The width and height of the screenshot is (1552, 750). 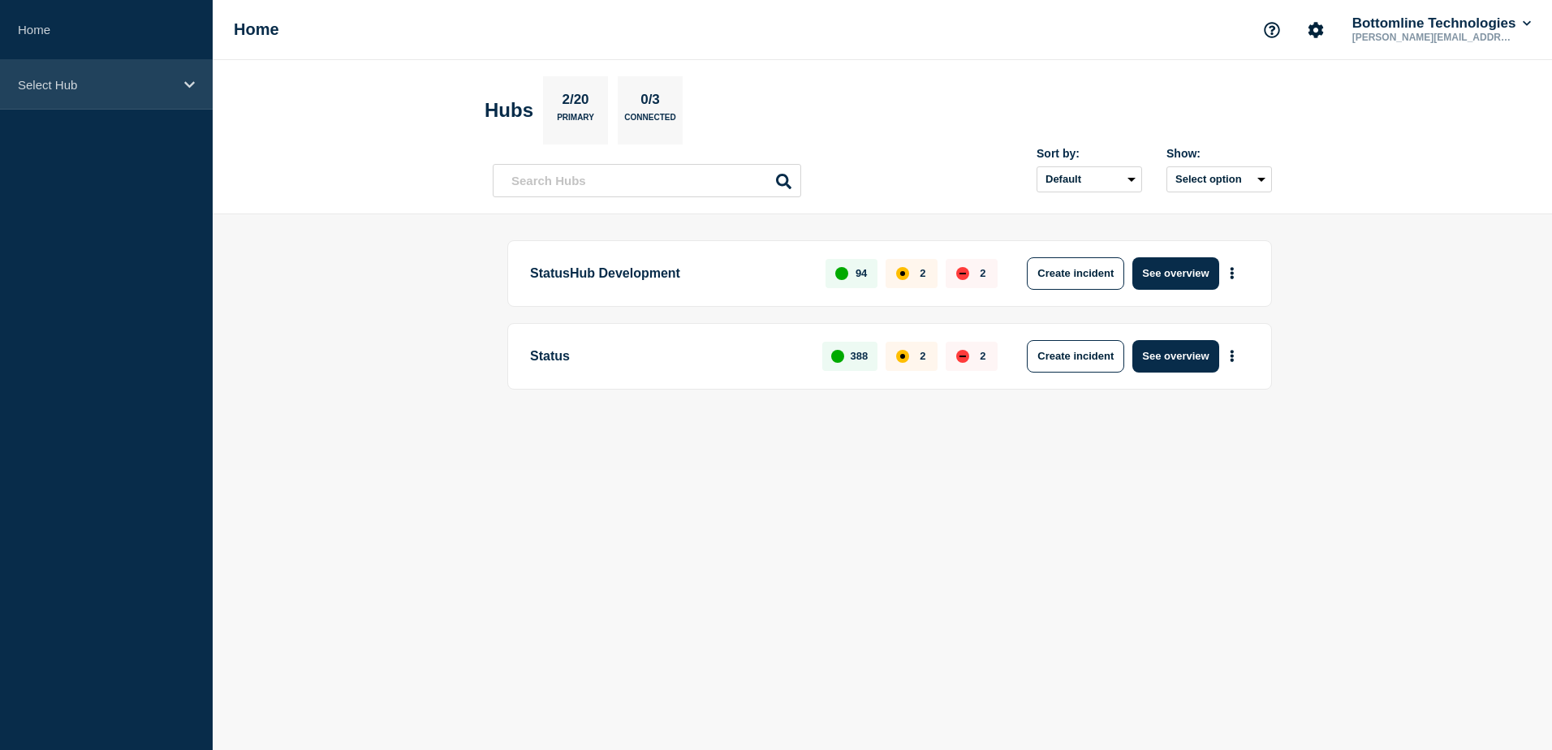 What do you see at coordinates (1089, 153) in the screenshot?
I see `div: Sort by:` at bounding box center [1089, 153].